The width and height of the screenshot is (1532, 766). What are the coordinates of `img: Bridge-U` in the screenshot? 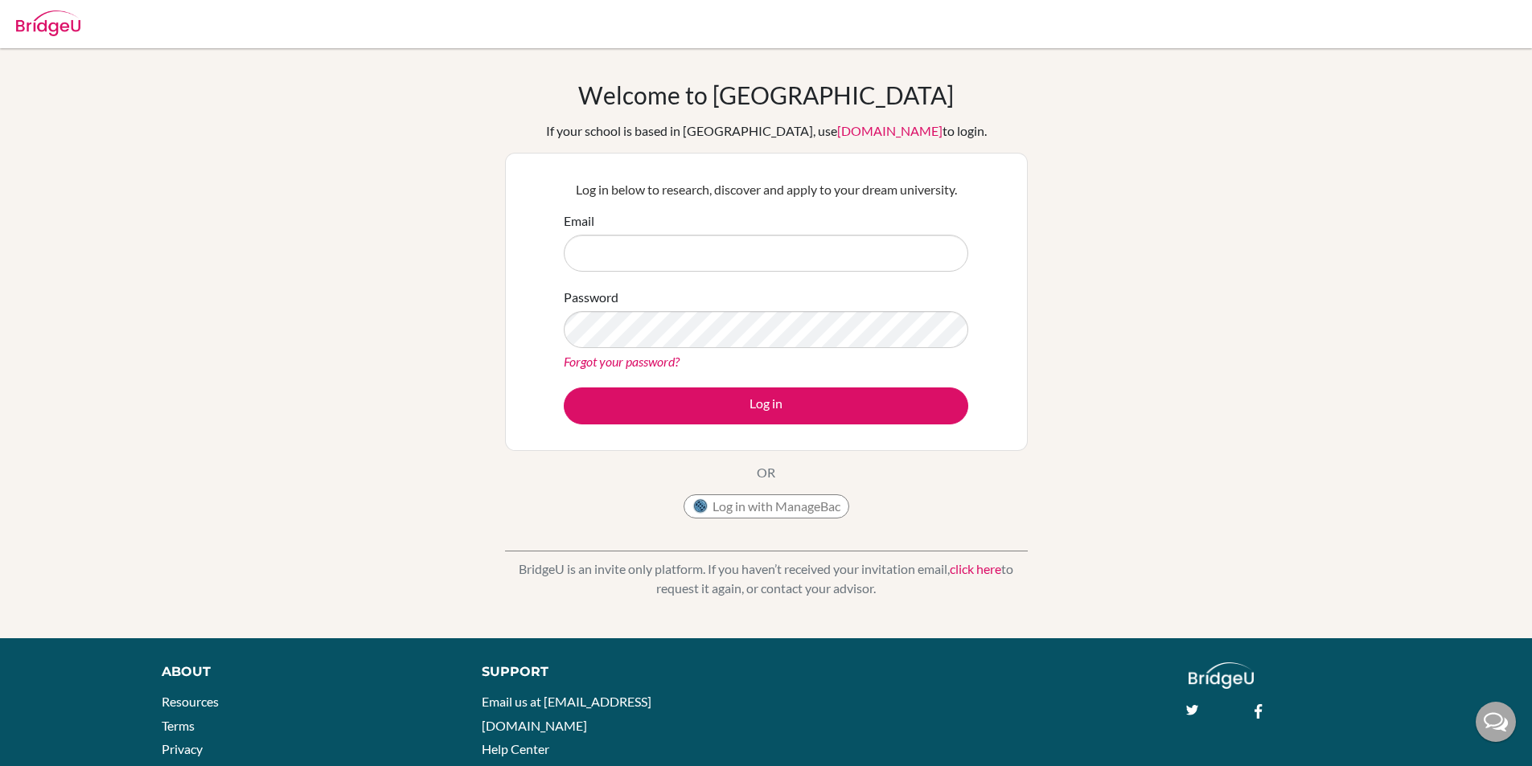 It's located at (48, 23).